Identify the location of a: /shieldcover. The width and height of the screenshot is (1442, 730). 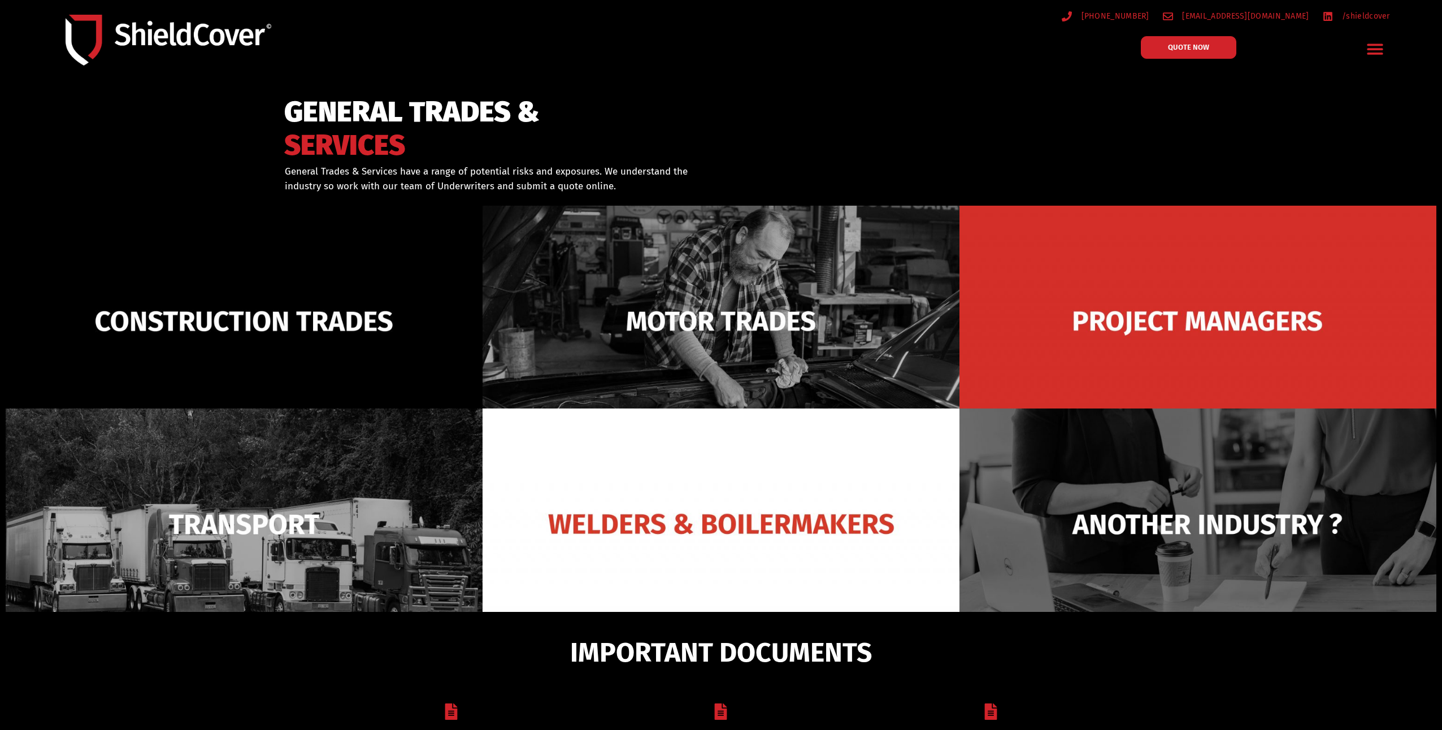
(1356, 16).